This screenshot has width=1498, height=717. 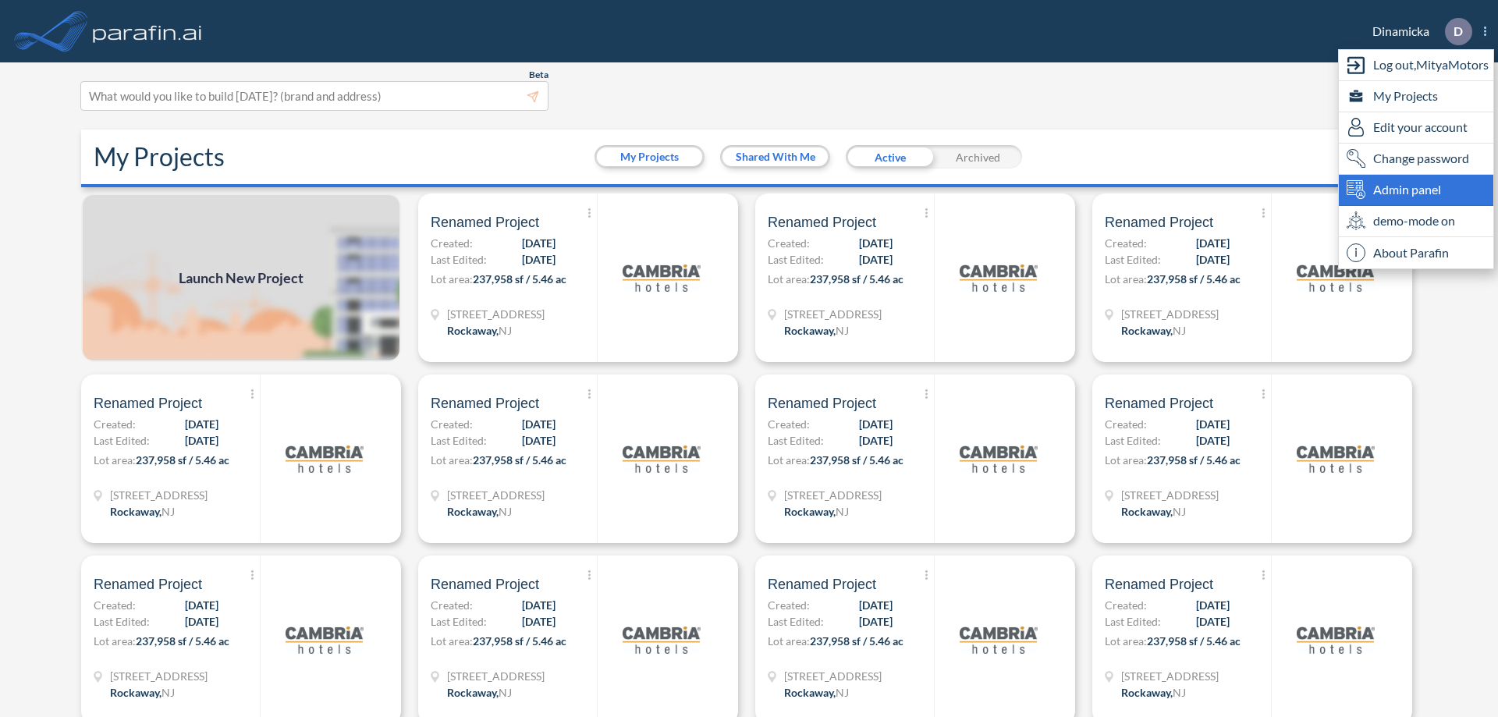 I want to click on div: Dinamicka, so click(x=1418, y=31).